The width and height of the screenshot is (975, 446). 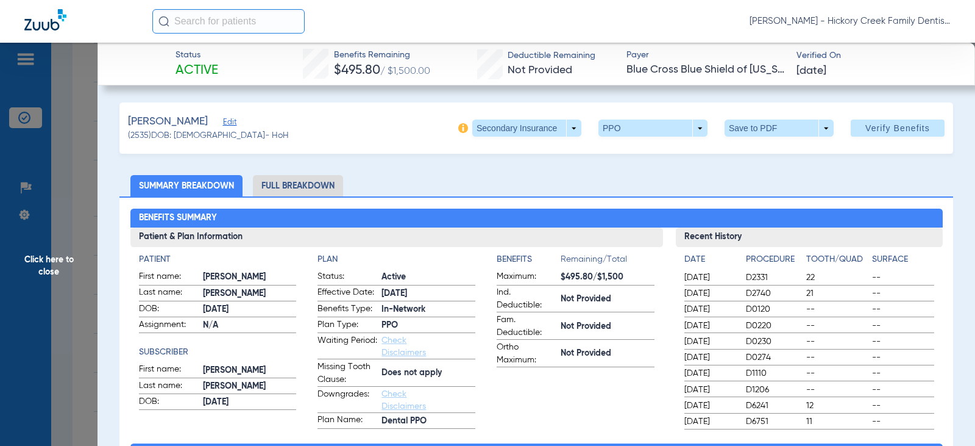 What do you see at coordinates (197, 55) in the screenshot?
I see `span: Status` at bounding box center [197, 55].